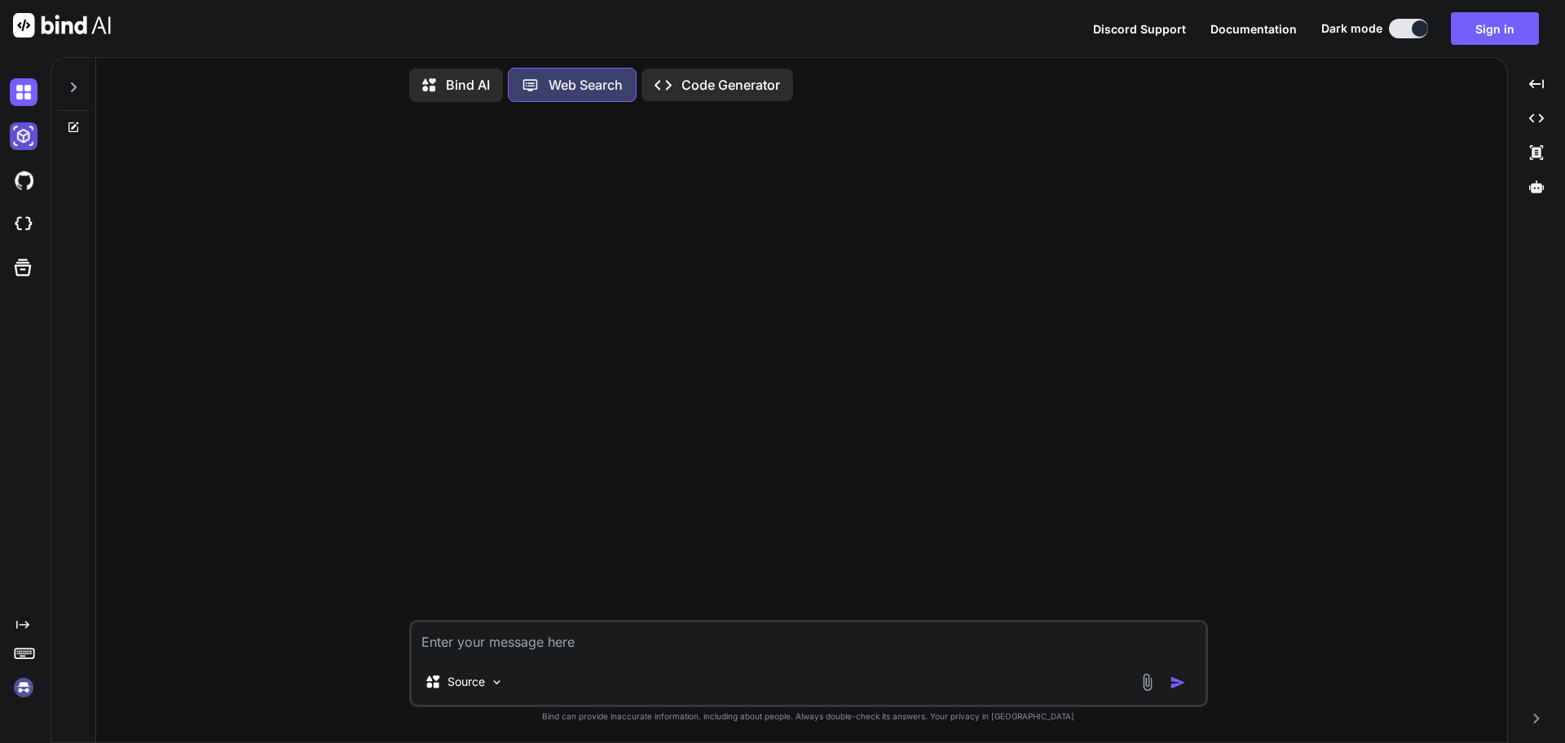 The image size is (1565, 743). I want to click on img: darkChat, so click(24, 92).